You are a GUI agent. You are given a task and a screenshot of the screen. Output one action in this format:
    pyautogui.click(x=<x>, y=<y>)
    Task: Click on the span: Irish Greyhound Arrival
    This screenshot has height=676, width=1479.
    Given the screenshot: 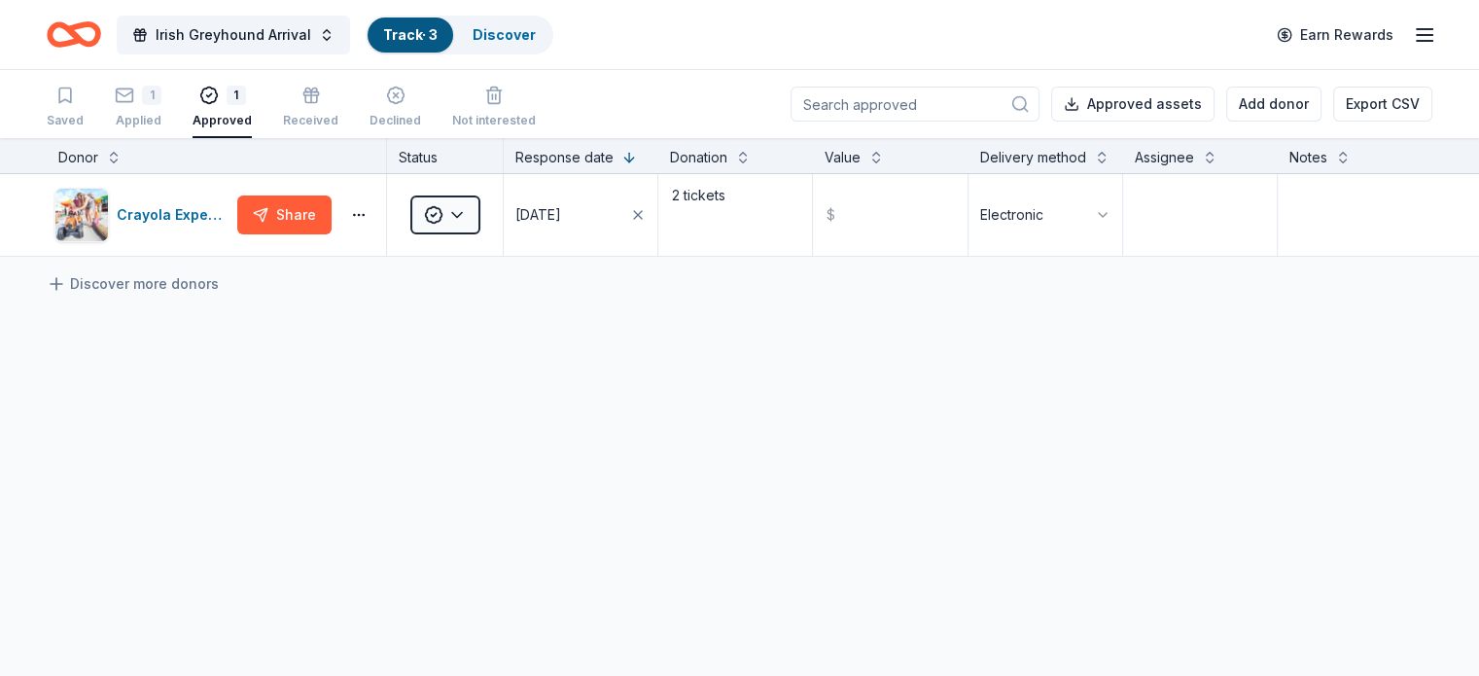 What is the action you would take?
    pyautogui.click(x=233, y=35)
    